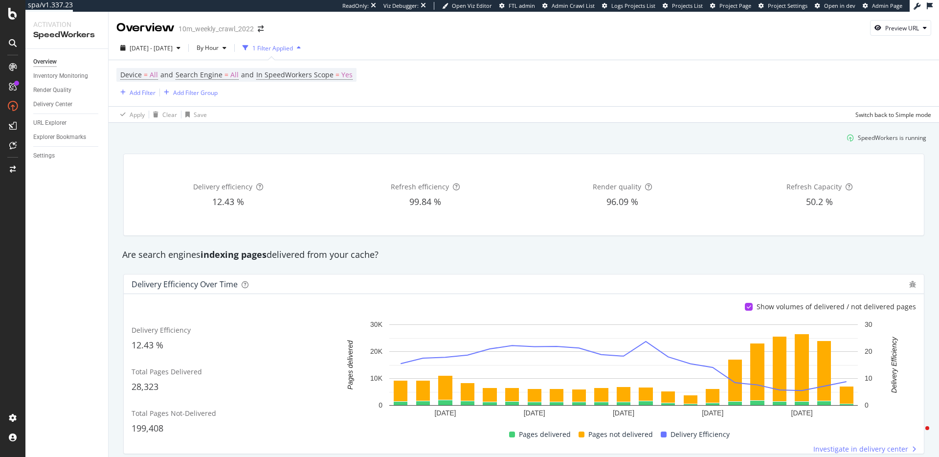  I want to click on span: Projects List, so click(687, 5).